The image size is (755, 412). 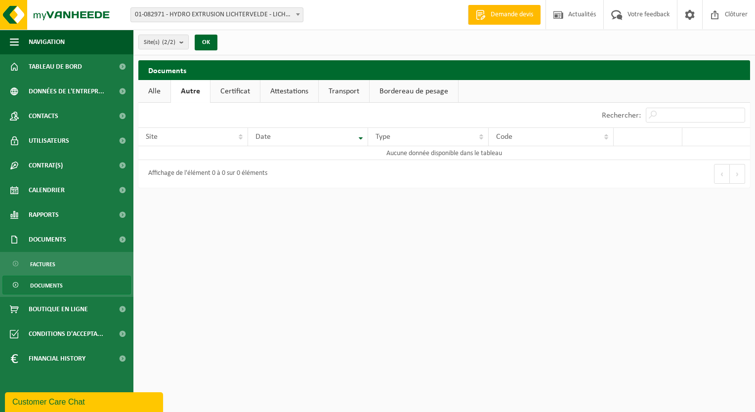 I want to click on h2: Documents, so click(x=444, y=70).